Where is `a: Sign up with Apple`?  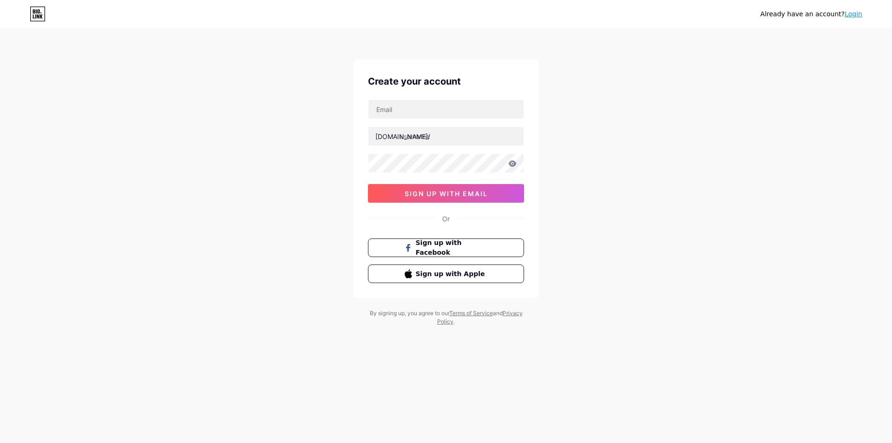
a: Sign up with Apple is located at coordinates (446, 274).